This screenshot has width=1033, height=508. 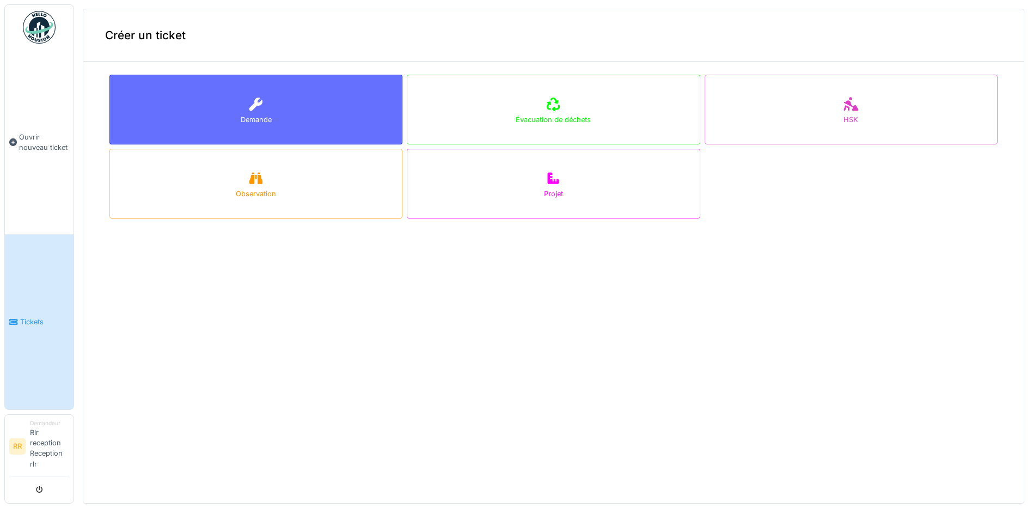 What do you see at coordinates (39, 447) in the screenshot?
I see `a: RR DemandeurRlr reception Reception rlr` at bounding box center [39, 447].